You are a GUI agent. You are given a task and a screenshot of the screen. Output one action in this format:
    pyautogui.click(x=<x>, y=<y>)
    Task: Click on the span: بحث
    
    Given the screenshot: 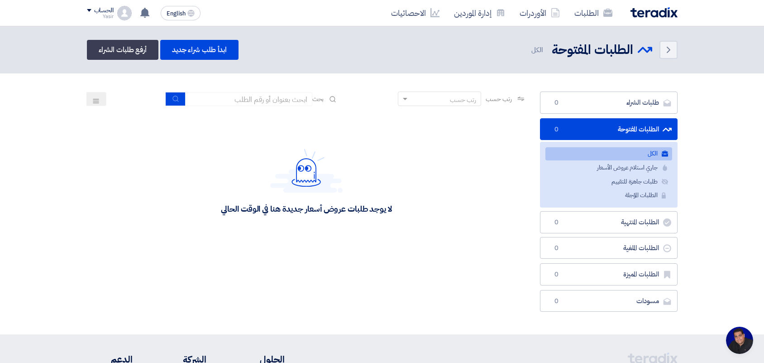 What is the action you would take?
    pyautogui.click(x=318, y=99)
    